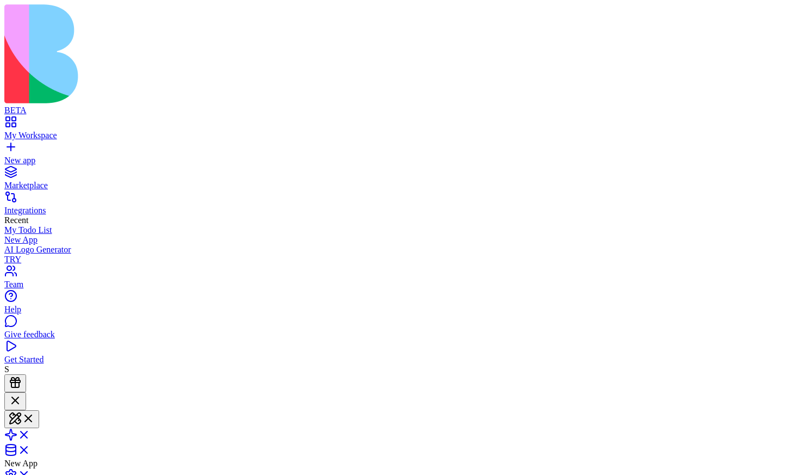 The height and width of the screenshot is (475, 803). Describe the element at coordinates (401, 110) in the screenshot. I see `div: BETA` at that location.